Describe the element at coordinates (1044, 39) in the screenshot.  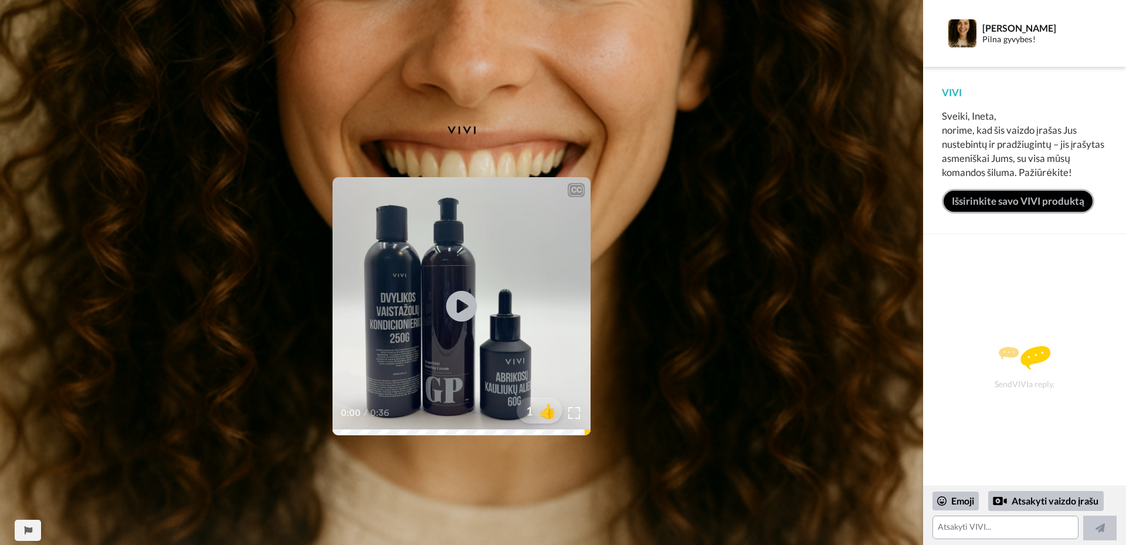
I see `div: Pilna gyvybes!` at that location.